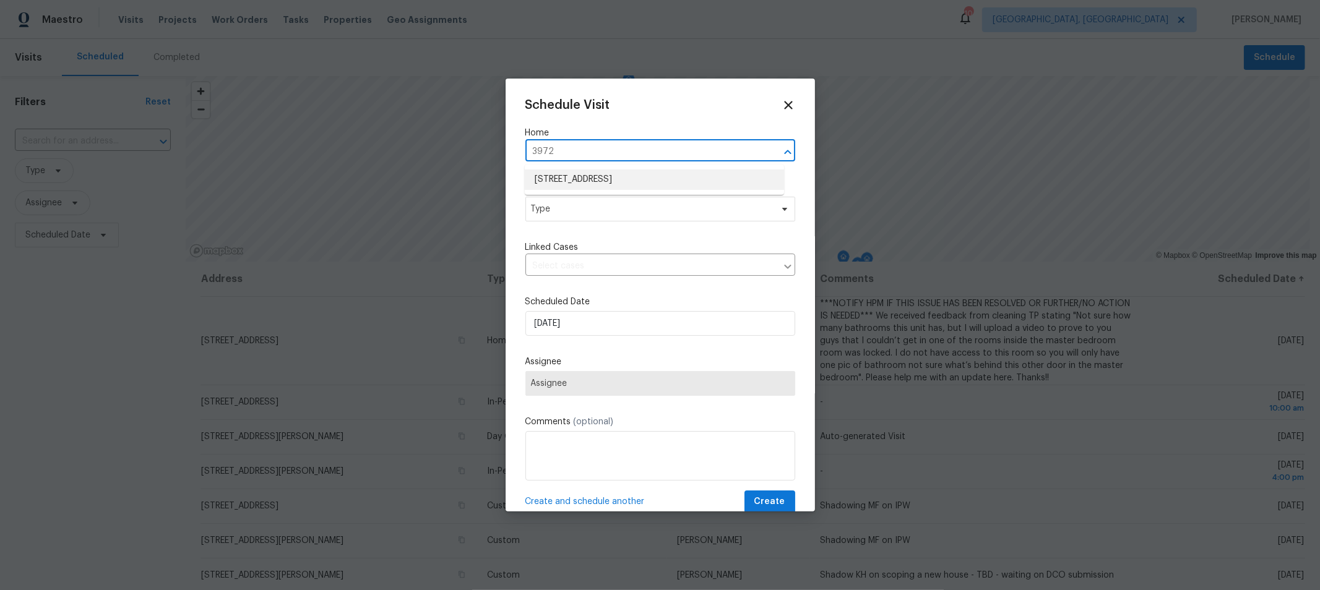 The image size is (1320, 590). What do you see at coordinates (651, 209) in the screenshot?
I see `span: Type` at bounding box center [651, 209].